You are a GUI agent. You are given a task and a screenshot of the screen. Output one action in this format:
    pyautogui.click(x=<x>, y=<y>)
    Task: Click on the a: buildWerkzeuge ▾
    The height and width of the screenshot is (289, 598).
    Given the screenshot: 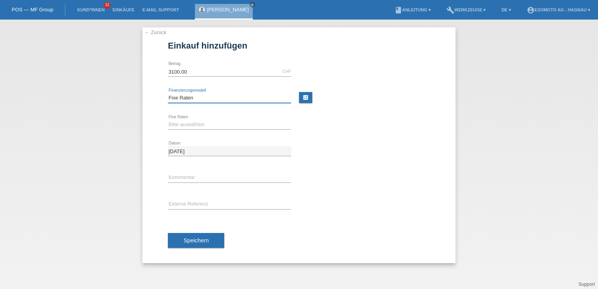 What is the action you would take?
    pyautogui.click(x=466, y=10)
    